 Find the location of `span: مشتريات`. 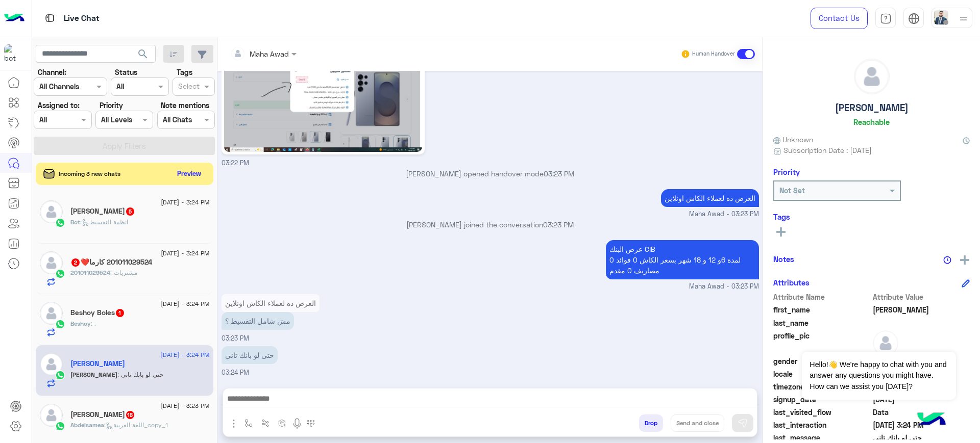

span: مشتريات is located at coordinates (123, 272).